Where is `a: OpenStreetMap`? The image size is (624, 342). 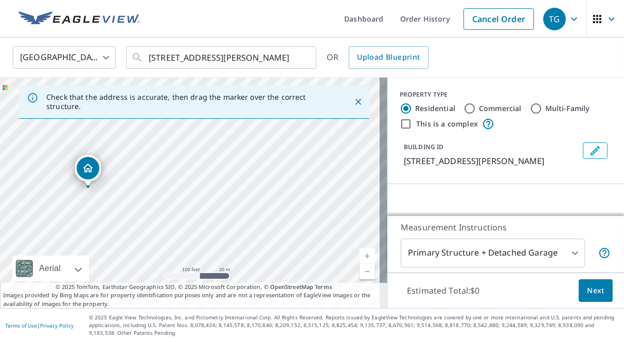
a: OpenStreetMap is located at coordinates (292, 287).